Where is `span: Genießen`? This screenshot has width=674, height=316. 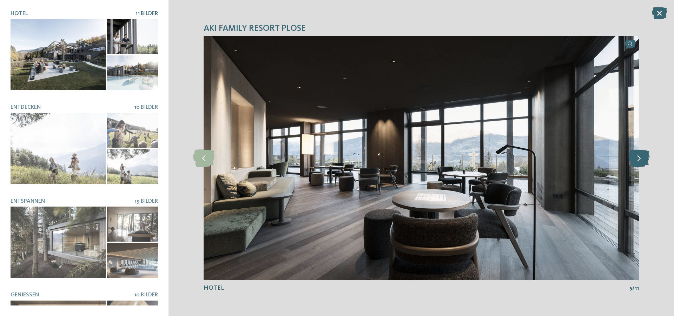 span: Genießen is located at coordinates (25, 295).